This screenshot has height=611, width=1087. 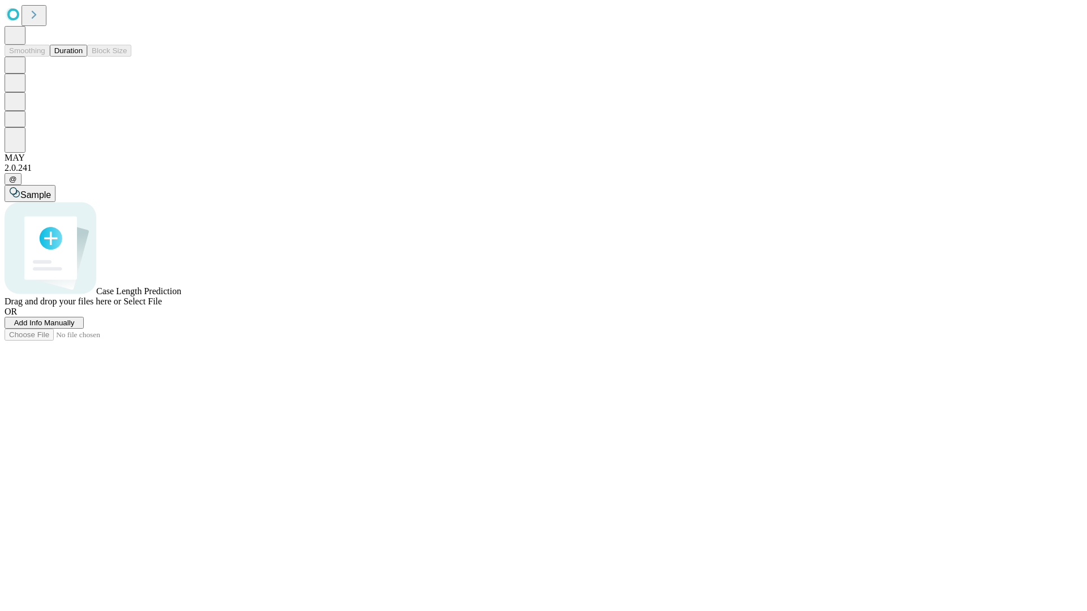 I want to click on button: Block Size, so click(x=109, y=50).